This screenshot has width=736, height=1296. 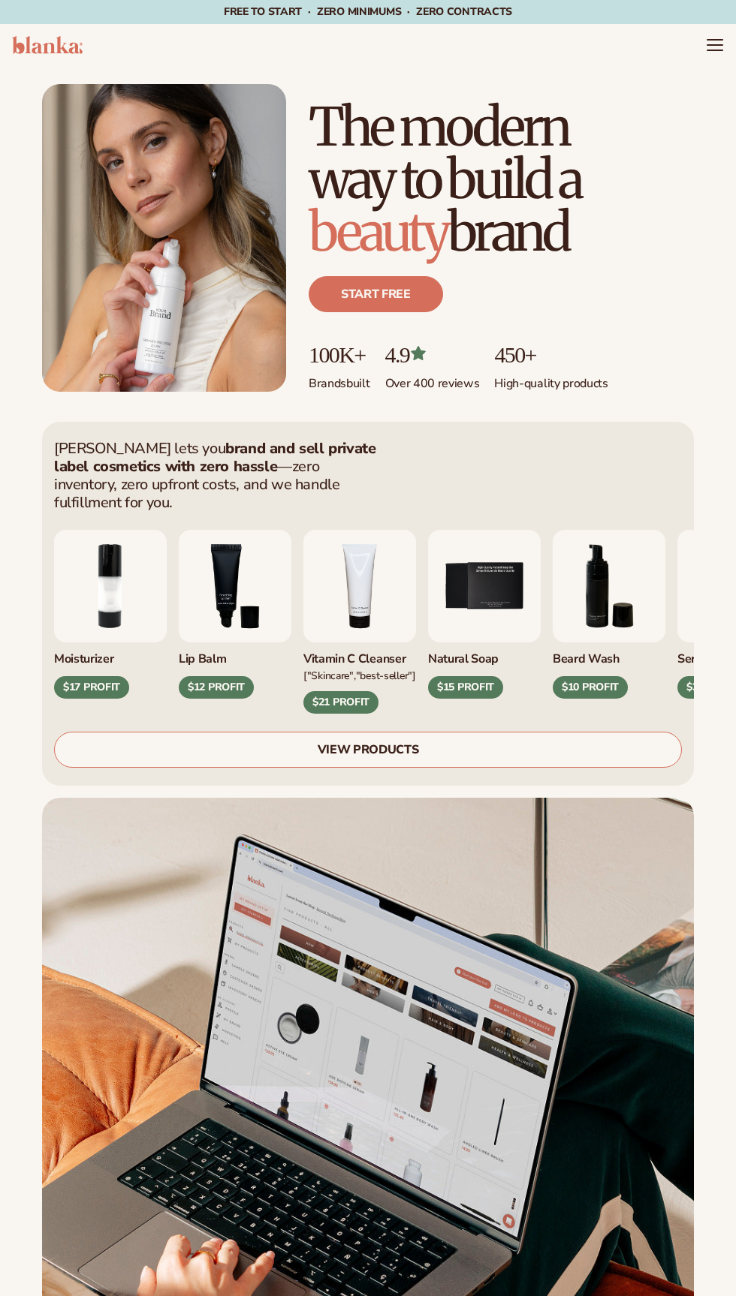 What do you see at coordinates (235, 614) in the screenshot?
I see `div: 3 / 9` at bounding box center [235, 614].